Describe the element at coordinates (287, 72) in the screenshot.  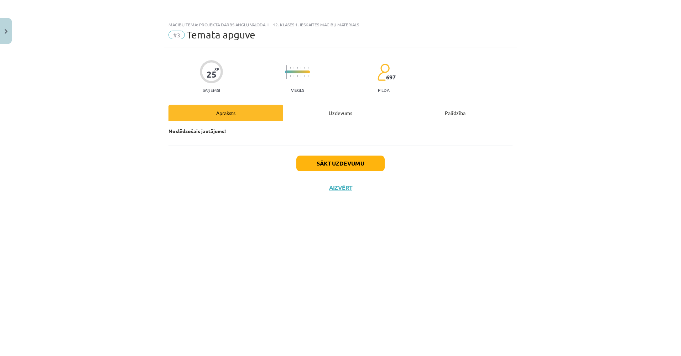
I see `img: icon-long-line-d9ea69661e0d244f92f715978eff75569469978d946b2353a9bb055b3ed8787d.svg` at that location.